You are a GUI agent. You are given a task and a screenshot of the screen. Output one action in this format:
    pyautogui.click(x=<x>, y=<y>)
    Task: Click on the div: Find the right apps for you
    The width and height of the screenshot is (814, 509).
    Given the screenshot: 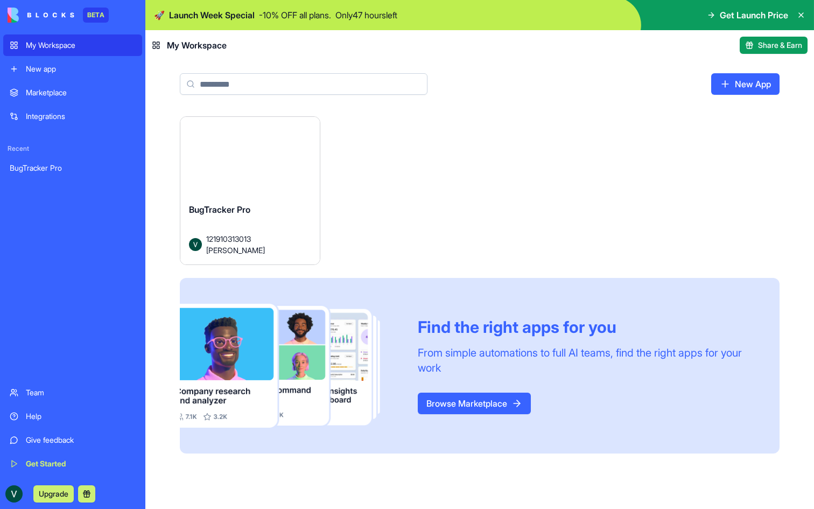 What is the action you would take?
    pyautogui.click(x=586, y=327)
    